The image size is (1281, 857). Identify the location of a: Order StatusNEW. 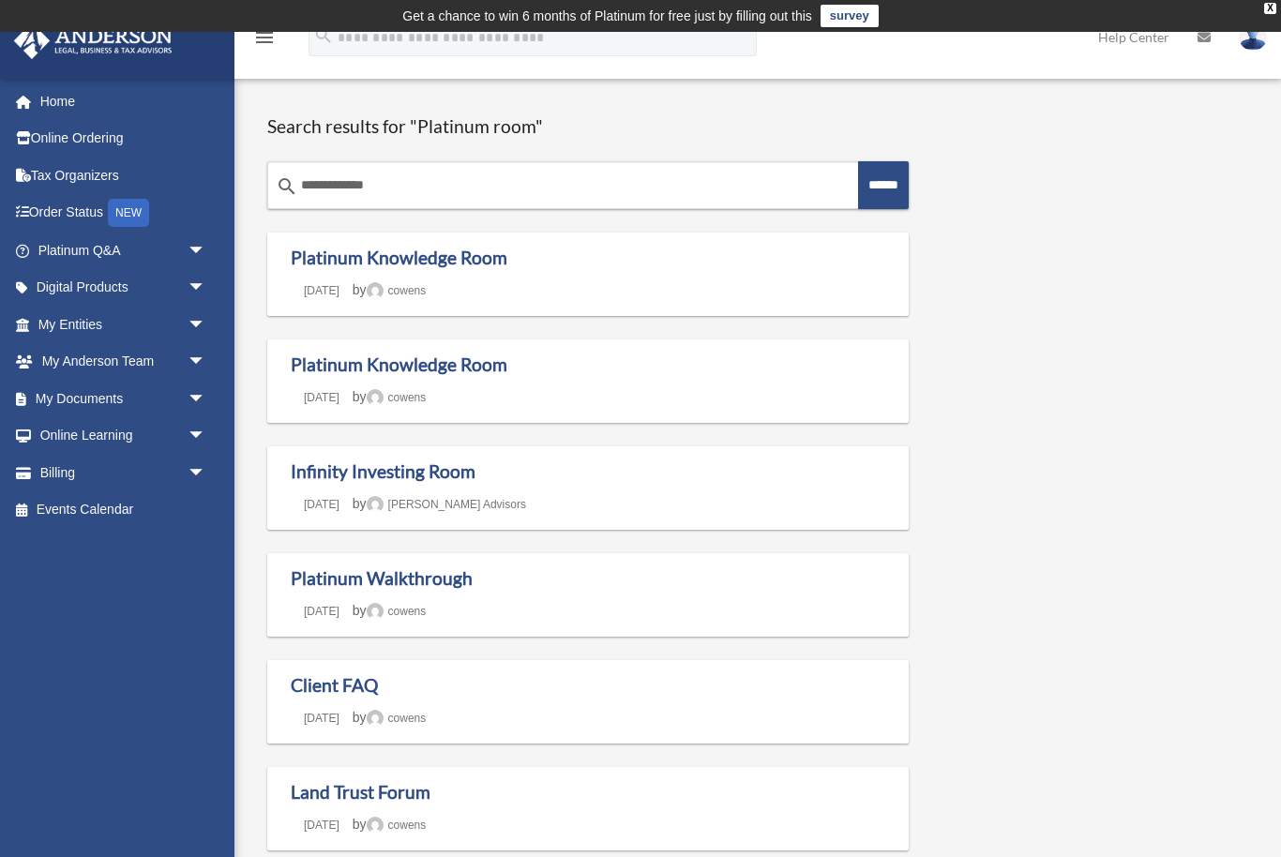
(124, 213).